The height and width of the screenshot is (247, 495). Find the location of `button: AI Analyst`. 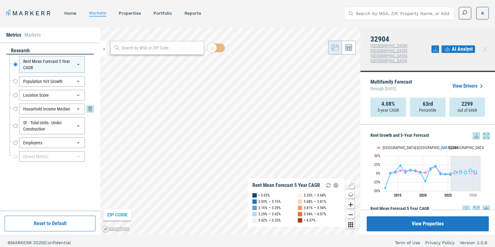

button: AI Analyst is located at coordinates (458, 49).